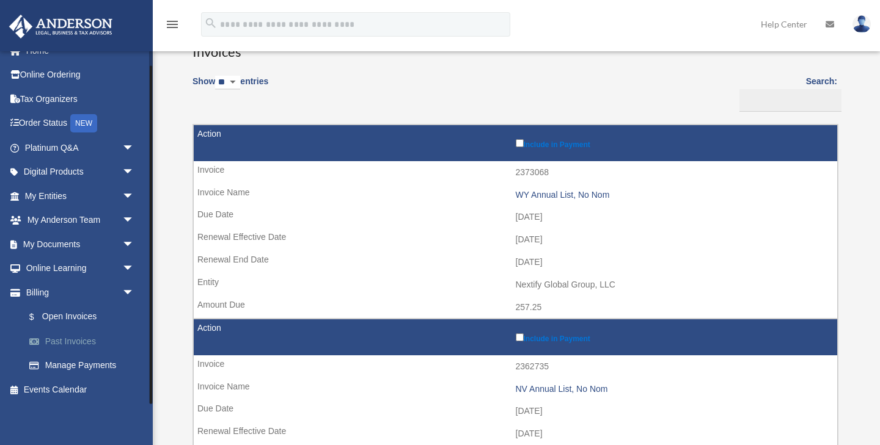  Describe the element at coordinates (85, 341) in the screenshot. I see `a: Past Invoices` at that location.